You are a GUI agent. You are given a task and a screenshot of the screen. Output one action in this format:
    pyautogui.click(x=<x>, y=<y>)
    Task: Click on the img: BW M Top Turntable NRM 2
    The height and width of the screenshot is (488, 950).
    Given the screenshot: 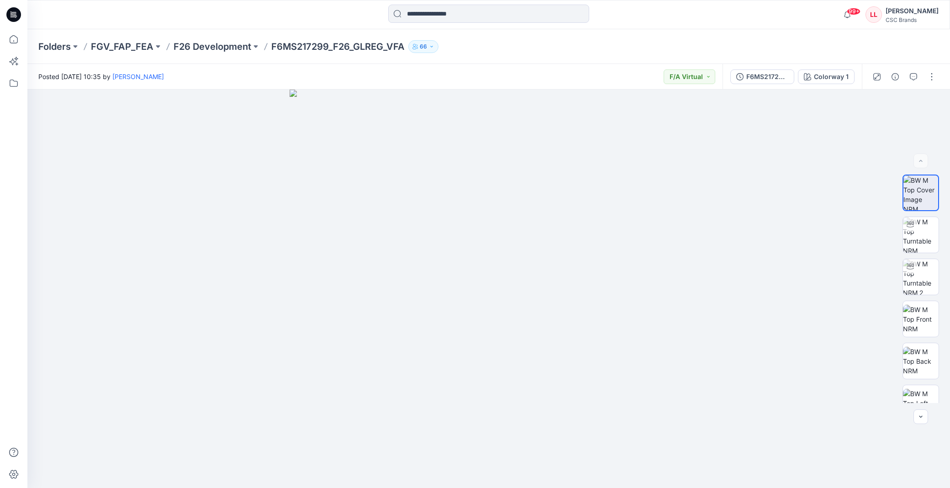 What is the action you would take?
    pyautogui.click(x=921, y=277)
    